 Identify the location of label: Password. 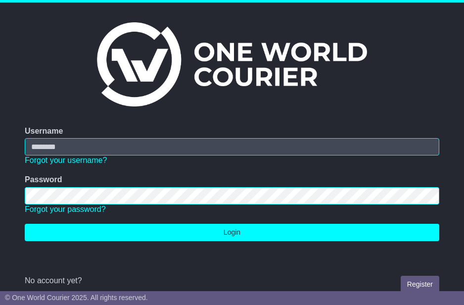
(44, 179).